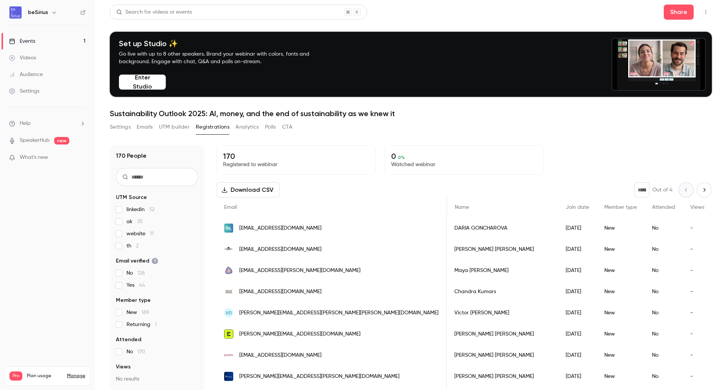  What do you see at coordinates (156, 325) in the screenshot?
I see `span: 1` at bounding box center [156, 325].